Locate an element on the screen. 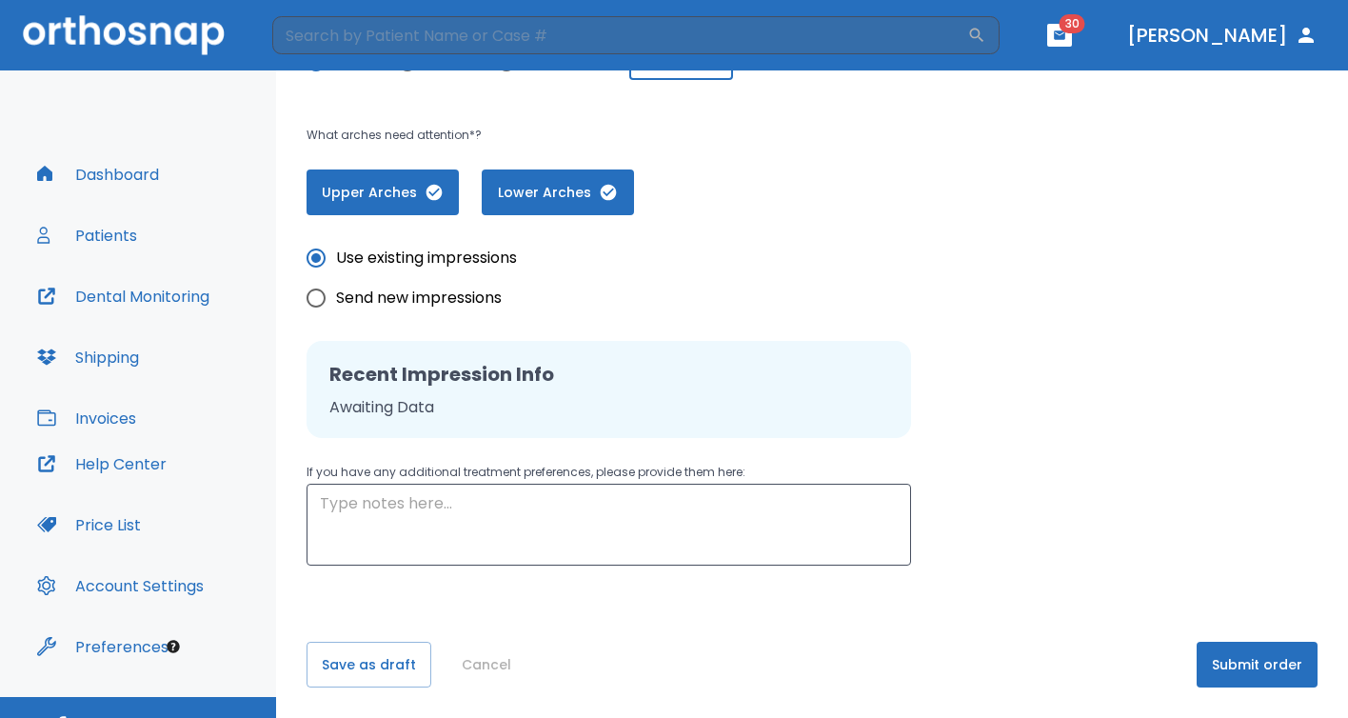 The height and width of the screenshot is (718, 1348). a: Invoices is located at coordinates (87, 418).